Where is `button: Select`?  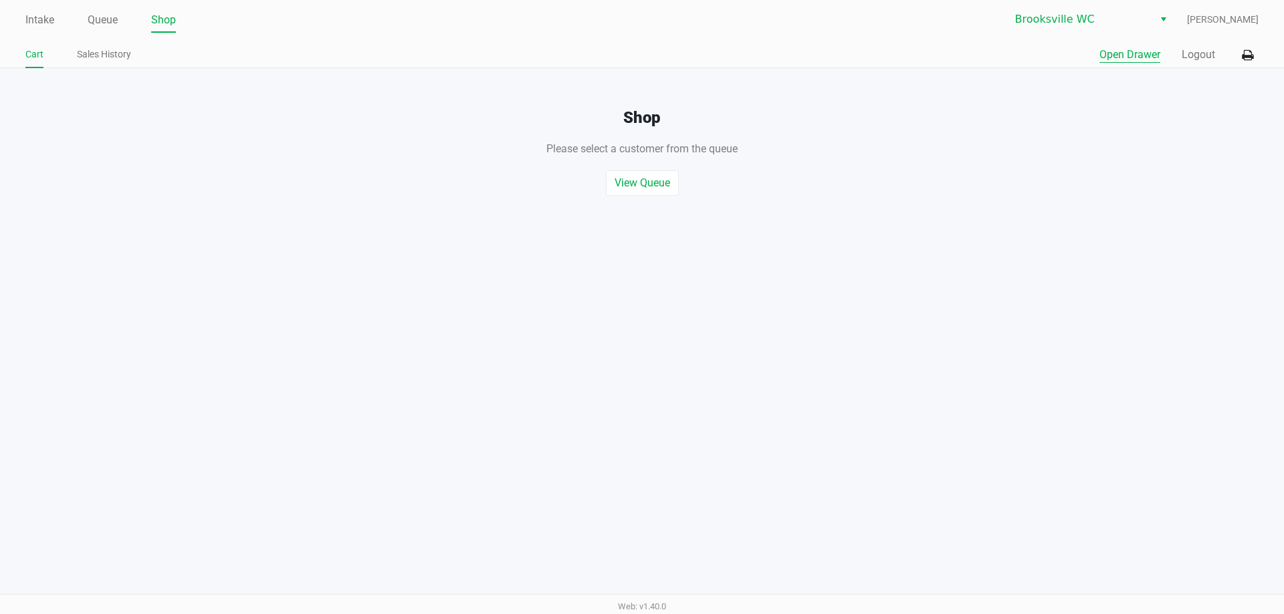 button: Select is located at coordinates (1163, 19).